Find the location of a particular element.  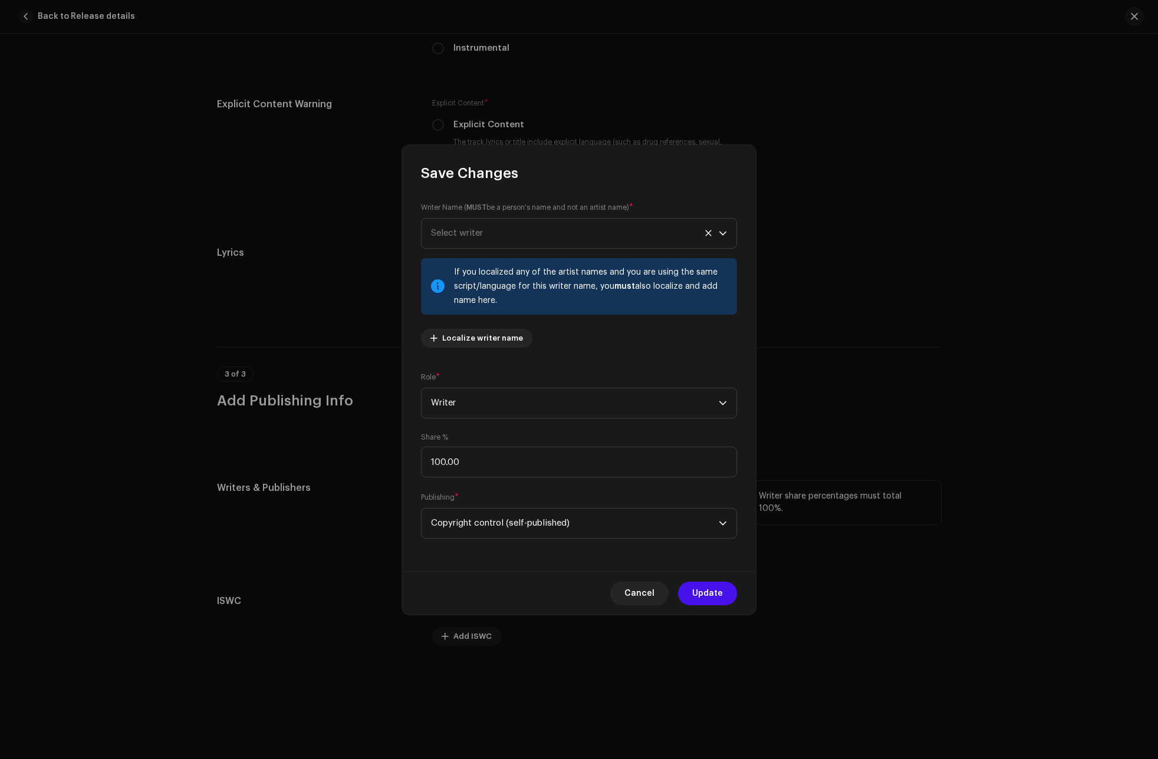

small: Publishing is located at coordinates (438, 498).